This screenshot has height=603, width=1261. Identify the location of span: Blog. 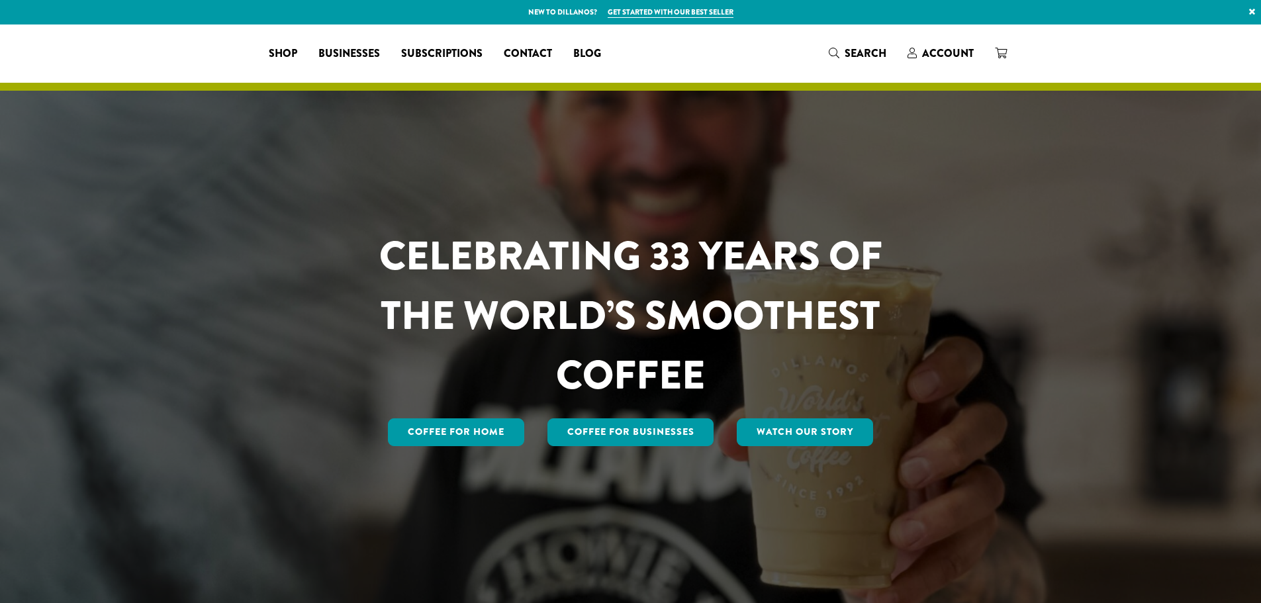
(587, 54).